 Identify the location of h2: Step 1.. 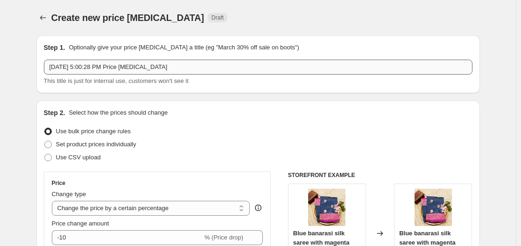
(55, 48).